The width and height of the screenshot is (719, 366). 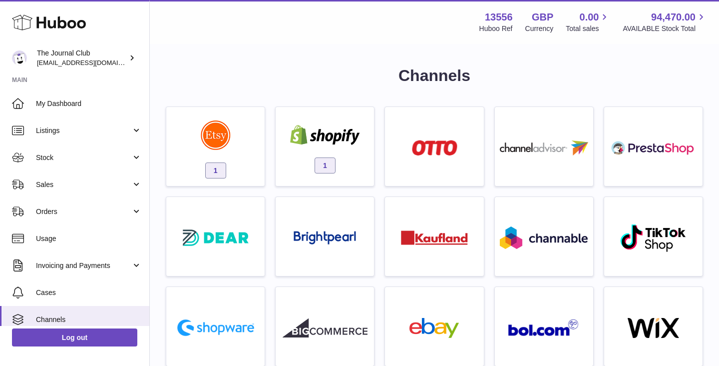 What do you see at coordinates (325, 238) in the screenshot?
I see `img: roseta-brightpearl` at bounding box center [325, 238].